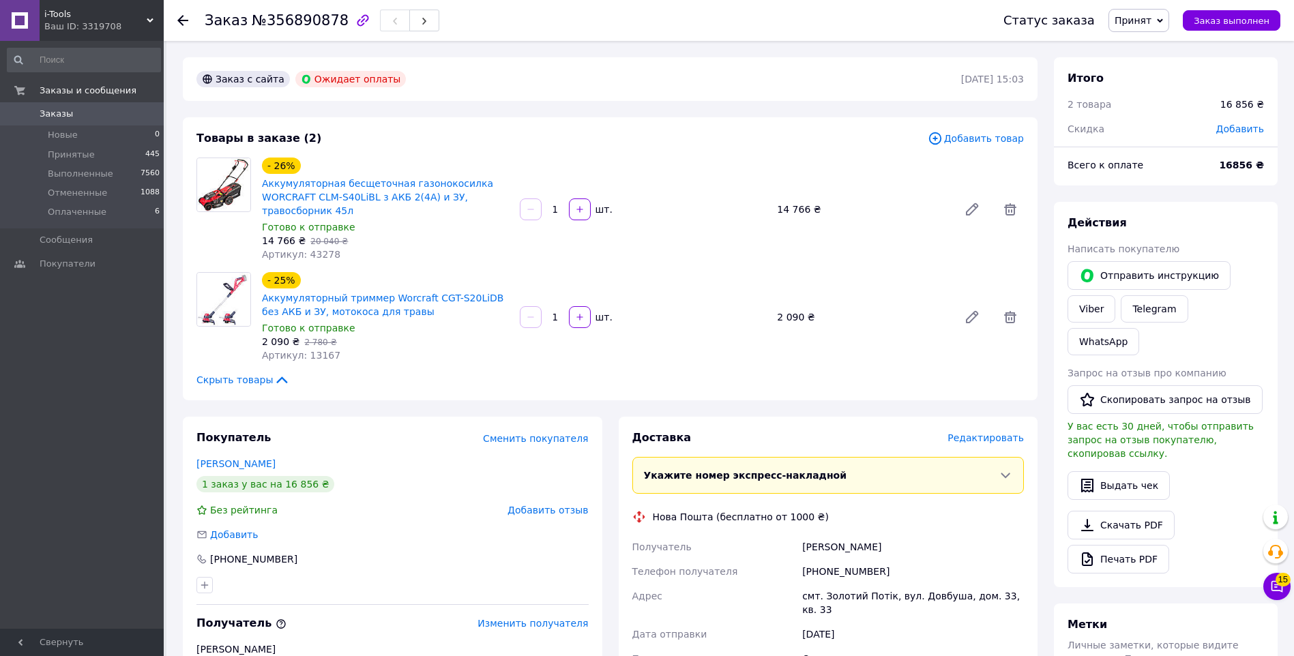 This screenshot has height=656, width=1294. I want to click on div: - 25%, so click(281, 280).